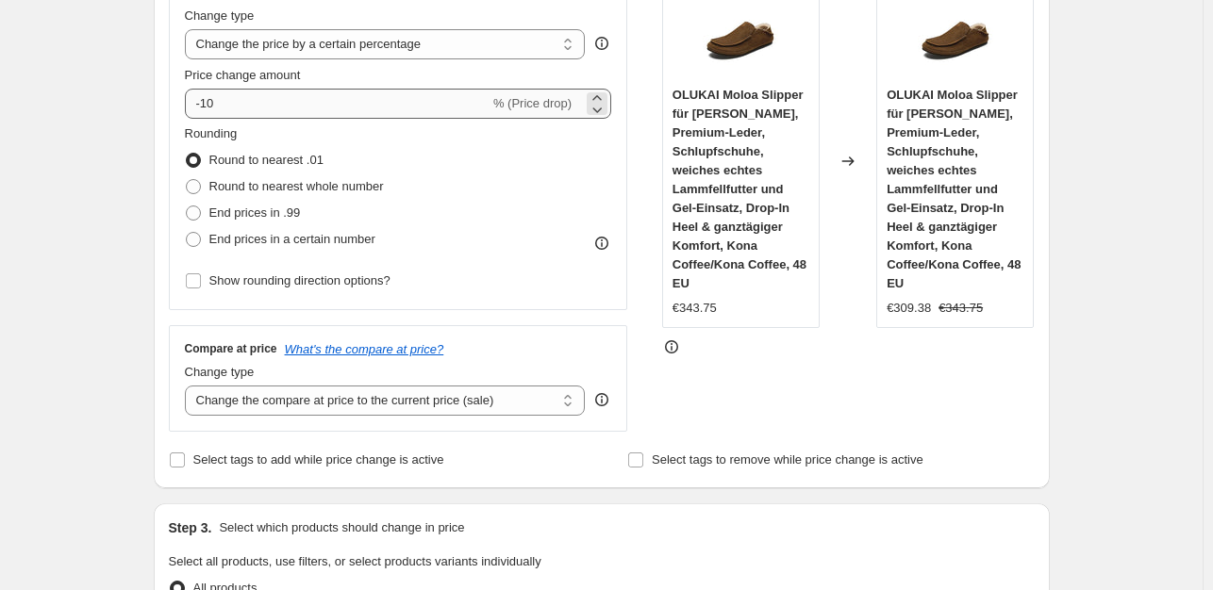  I want to click on span: Select tags to remove while price change is active, so click(788, 459).